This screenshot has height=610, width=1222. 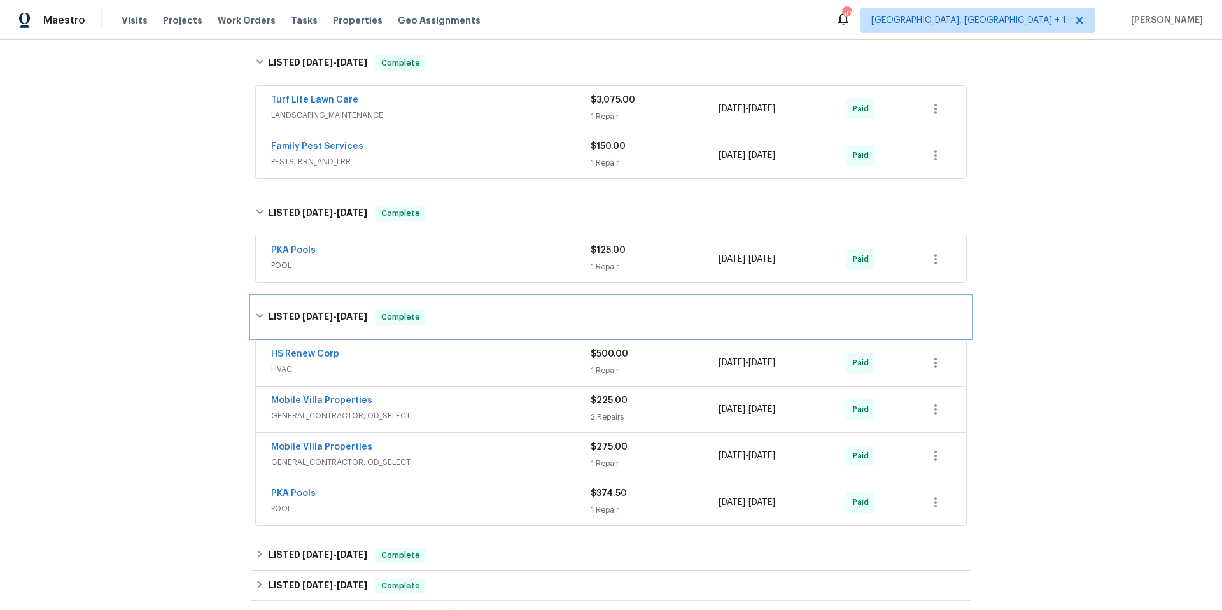 What do you see at coordinates (305, 354) in the screenshot?
I see `a: HS Renew Corp` at bounding box center [305, 354].